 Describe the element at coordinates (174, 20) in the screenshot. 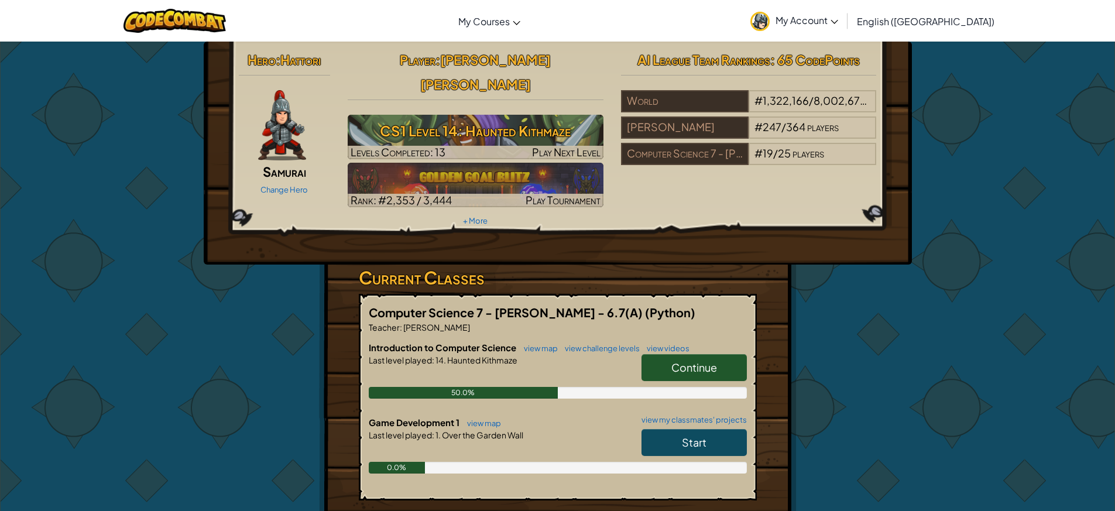

I see `a: CodeCombat logo` at that location.